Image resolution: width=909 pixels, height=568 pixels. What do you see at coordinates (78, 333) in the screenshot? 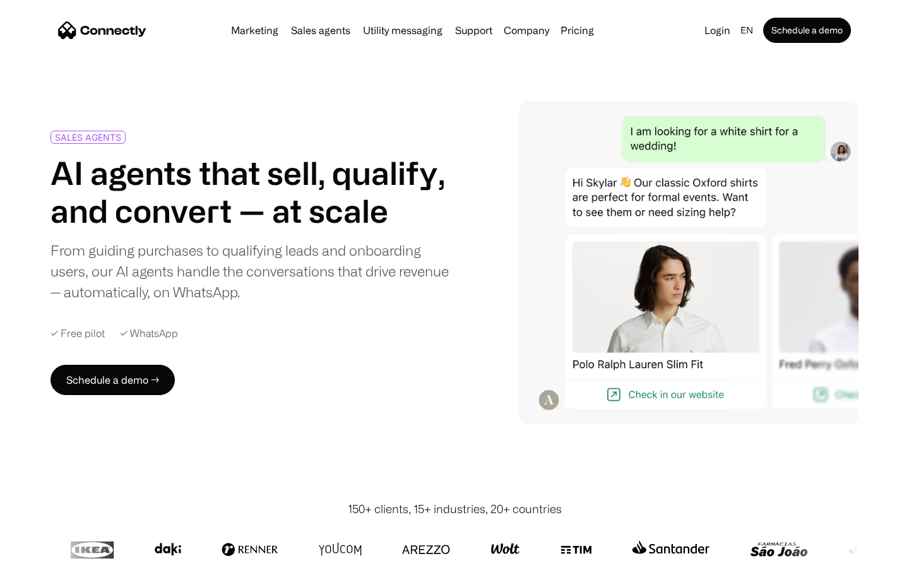
I see `div: ✓ Free pilot` at bounding box center [78, 333].